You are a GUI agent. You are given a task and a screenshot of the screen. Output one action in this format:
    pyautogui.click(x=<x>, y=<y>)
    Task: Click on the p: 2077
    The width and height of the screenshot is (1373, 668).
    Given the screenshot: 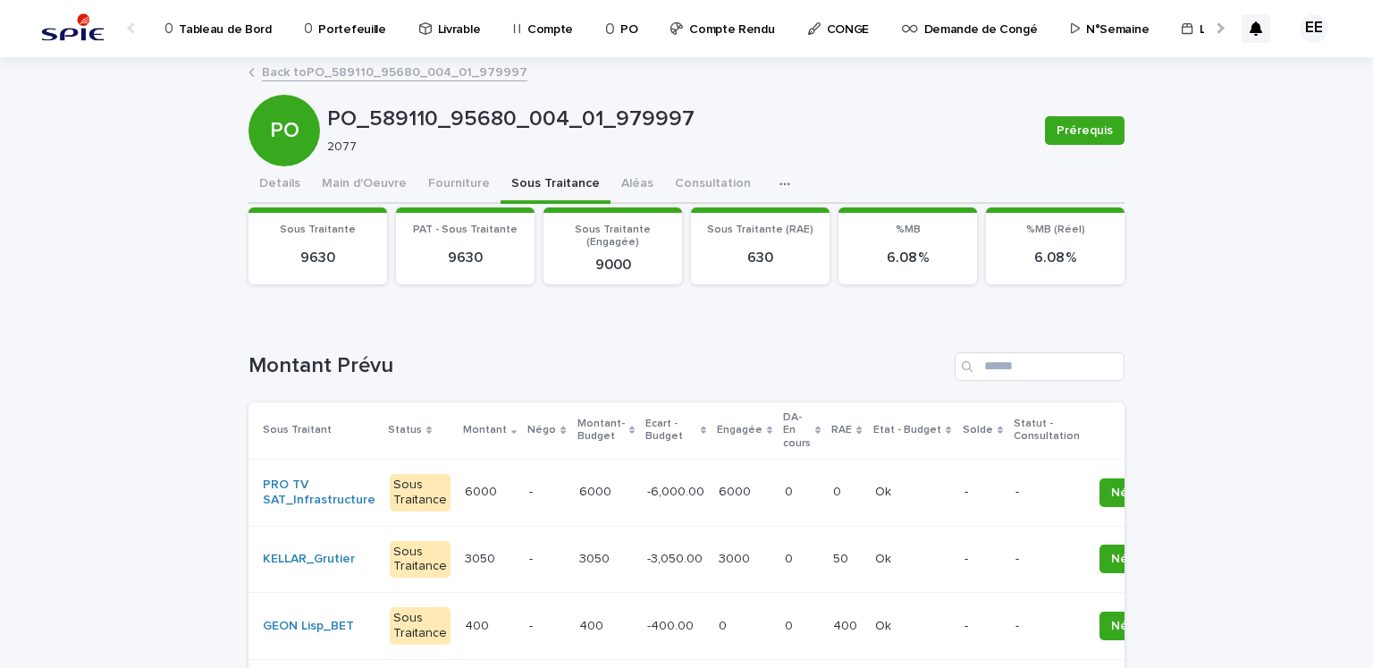 What is the action you would take?
    pyautogui.click(x=675, y=147)
    